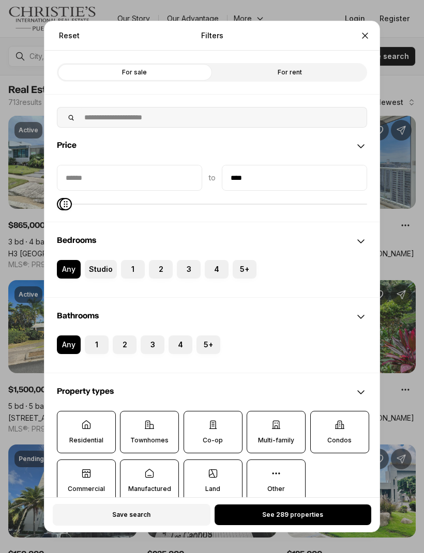 This screenshot has height=553, width=424. I want to click on input: priceMin, so click(129, 178).